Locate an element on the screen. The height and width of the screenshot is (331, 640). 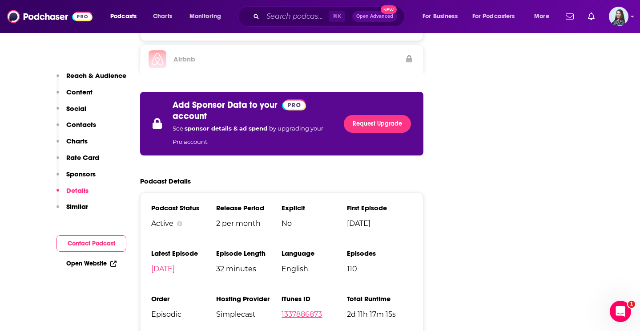
a: Request Upgrade is located at coordinates (377, 124).